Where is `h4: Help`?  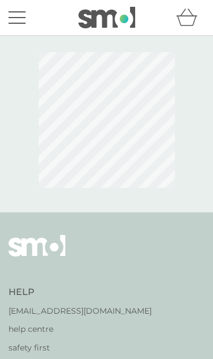 h4: Help is located at coordinates (80, 293).